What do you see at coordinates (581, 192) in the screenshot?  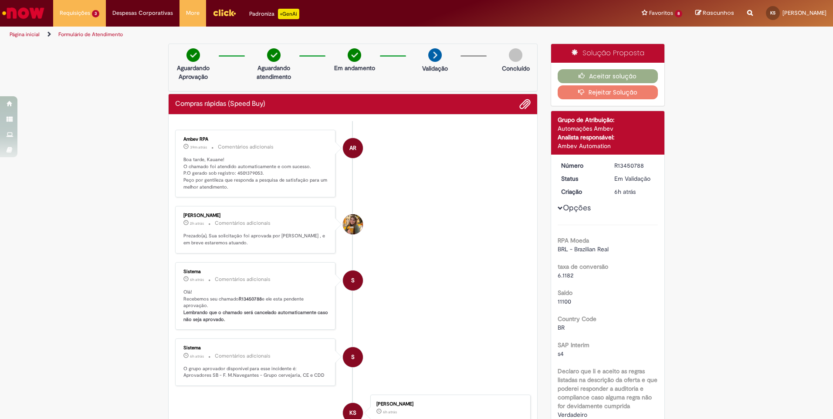 I see `dt: Criação` at bounding box center [581, 192].